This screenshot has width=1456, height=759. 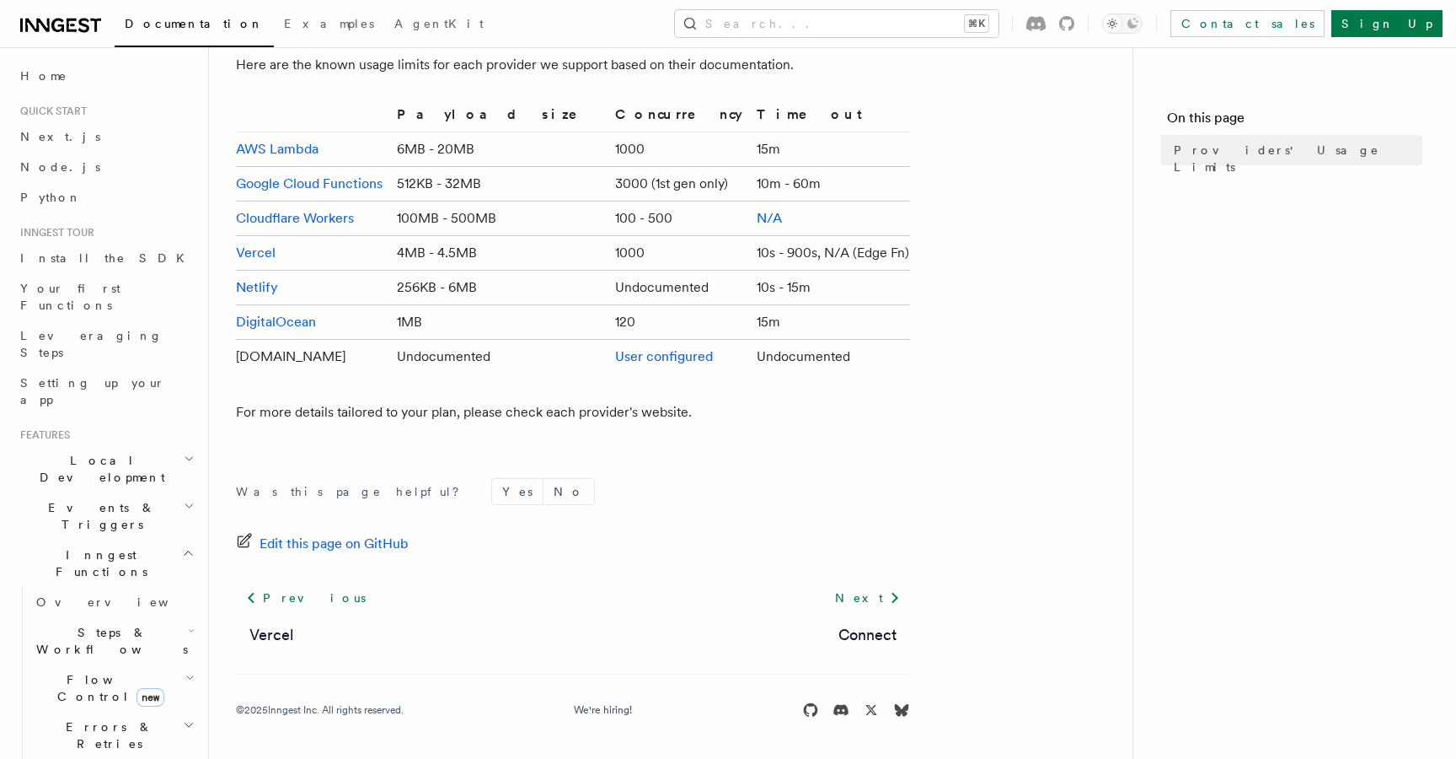 What do you see at coordinates (1387, 24) in the screenshot?
I see `a: Sign Up` at bounding box center [1387, 24].